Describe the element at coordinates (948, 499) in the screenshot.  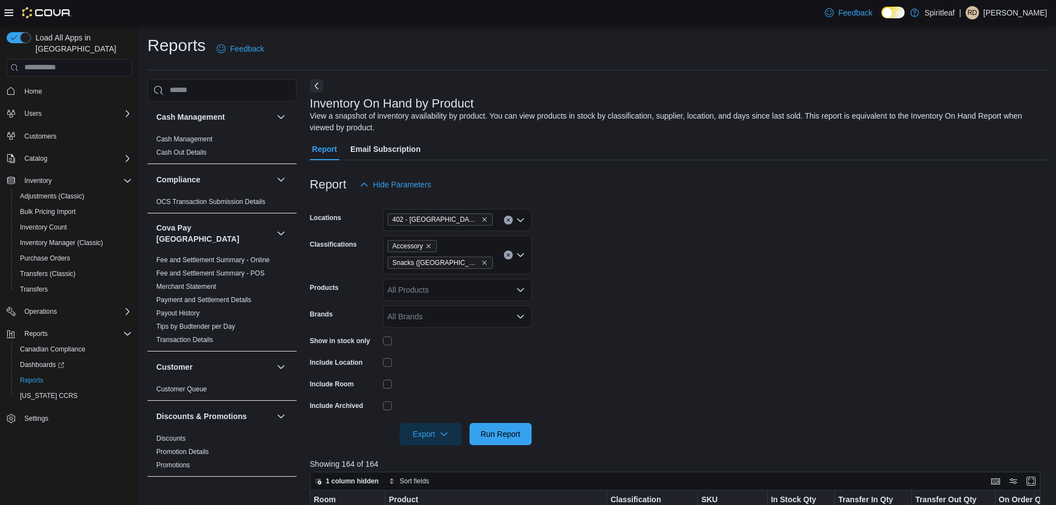
I see `div: Transfer Out Qty` at that location.